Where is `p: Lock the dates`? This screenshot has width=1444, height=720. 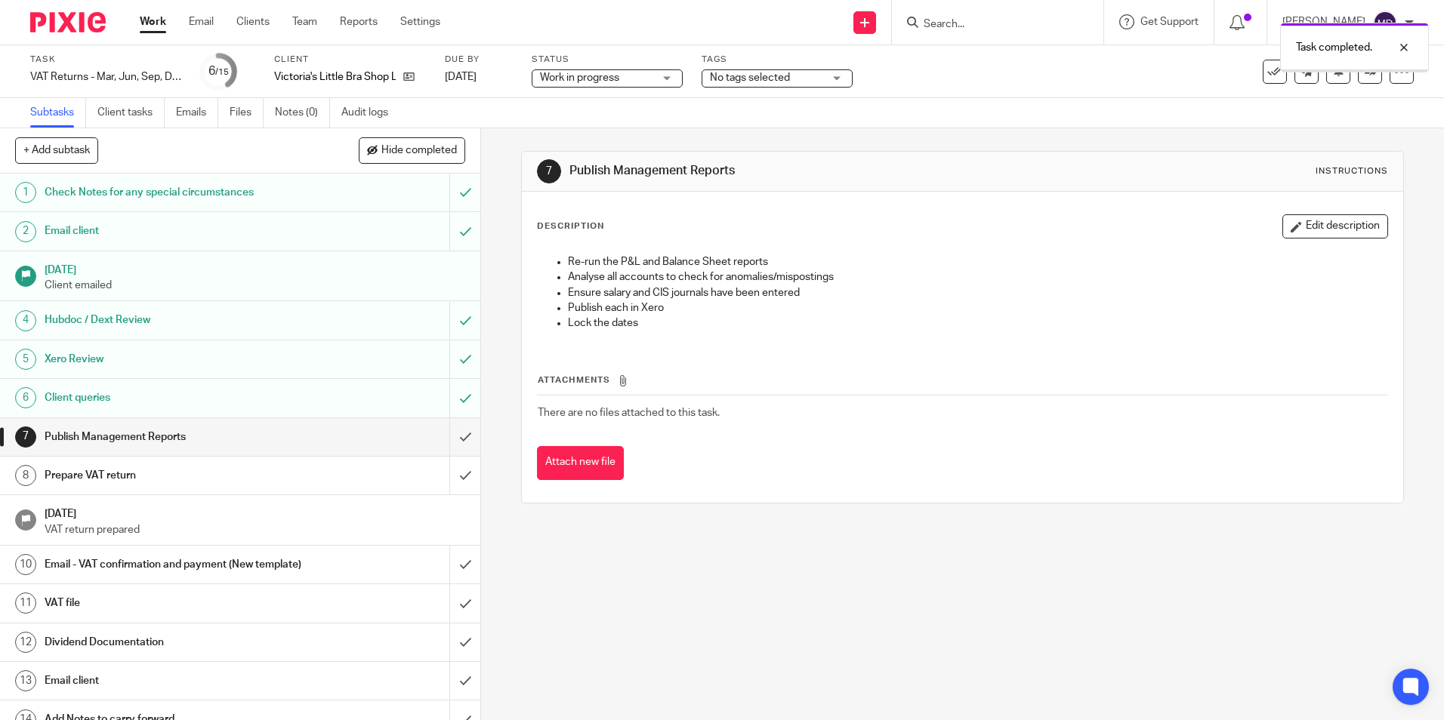 p: Lock the dates is located at coordinates (977, 323).